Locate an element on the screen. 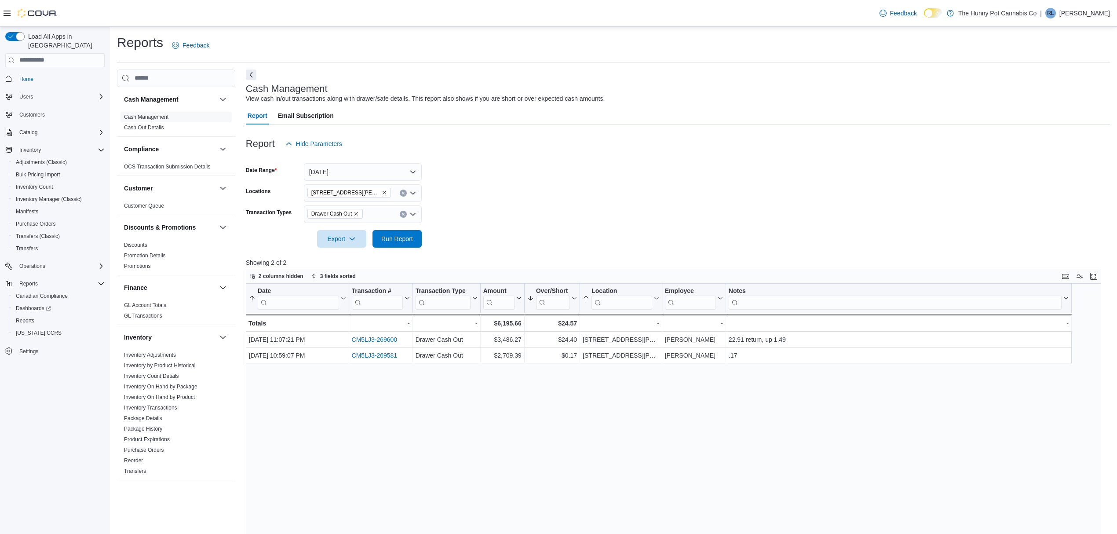 The width and height of the screenshot is (1117, 534). button: Transfers (Classic) is located at coordinates (58, 236).